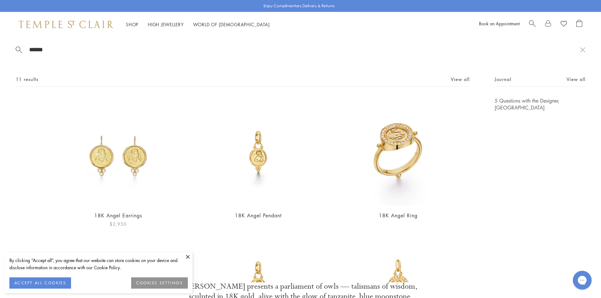 The width and height of the screenshot is (601, 298). Describe the element at coordinates (40, 283) in the screenshot. I see `button: ACCEPT ALL COOKIES` at that location.